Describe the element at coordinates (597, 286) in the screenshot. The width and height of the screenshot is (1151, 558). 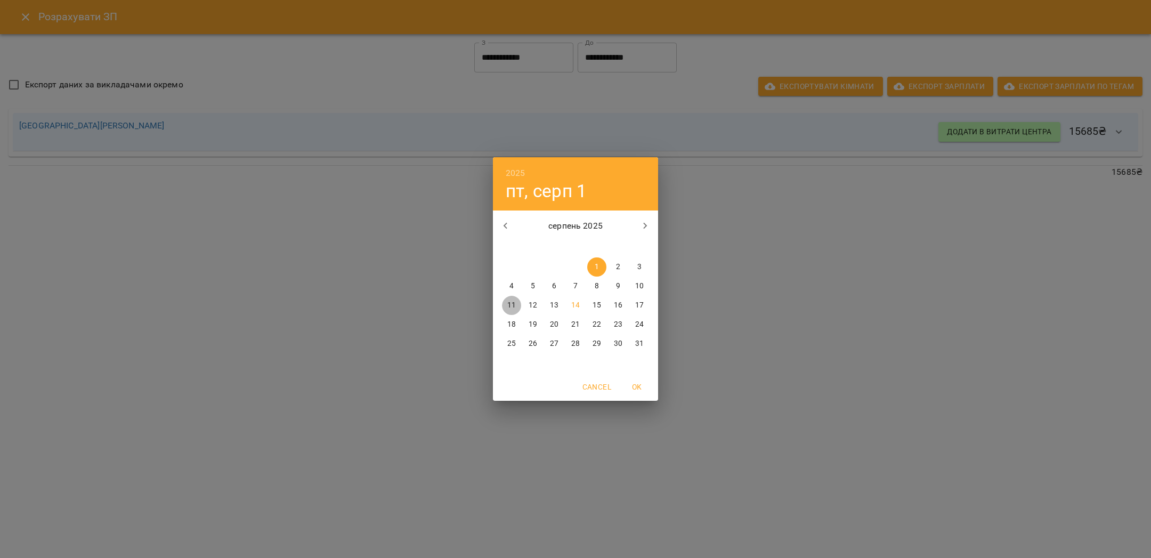
I see `button: 8` at that location.